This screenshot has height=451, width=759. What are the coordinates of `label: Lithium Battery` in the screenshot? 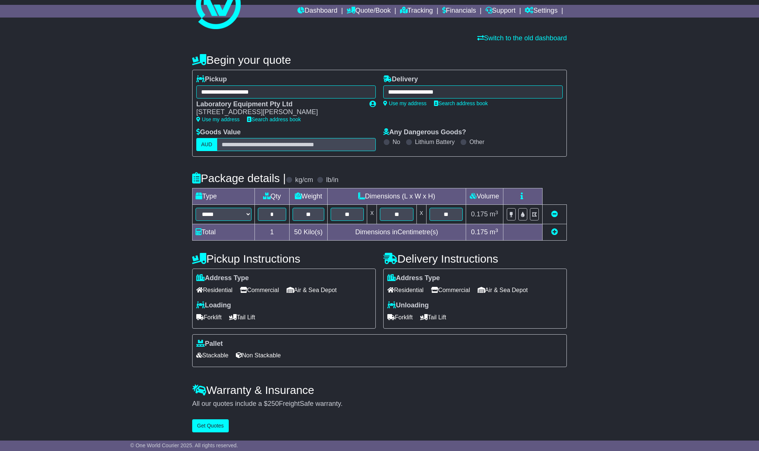 It's located at (435, 142).